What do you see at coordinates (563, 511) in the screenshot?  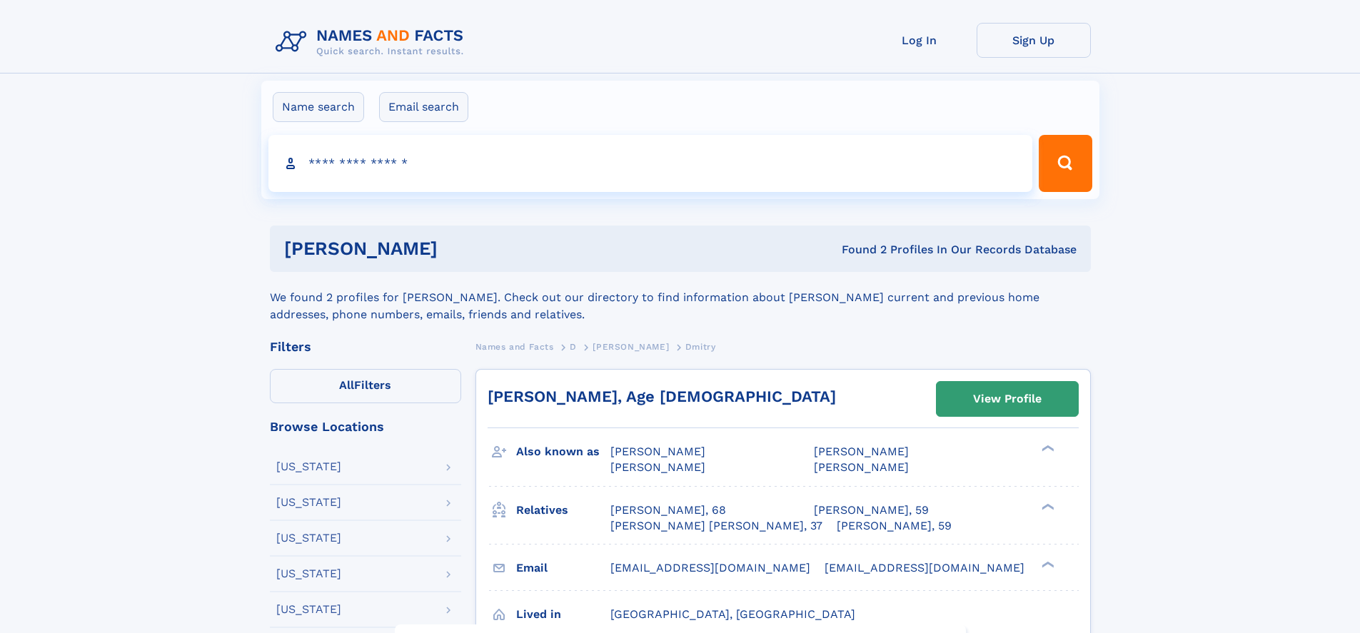 I see `h3: Relatives` at bounding box center [563, 511].